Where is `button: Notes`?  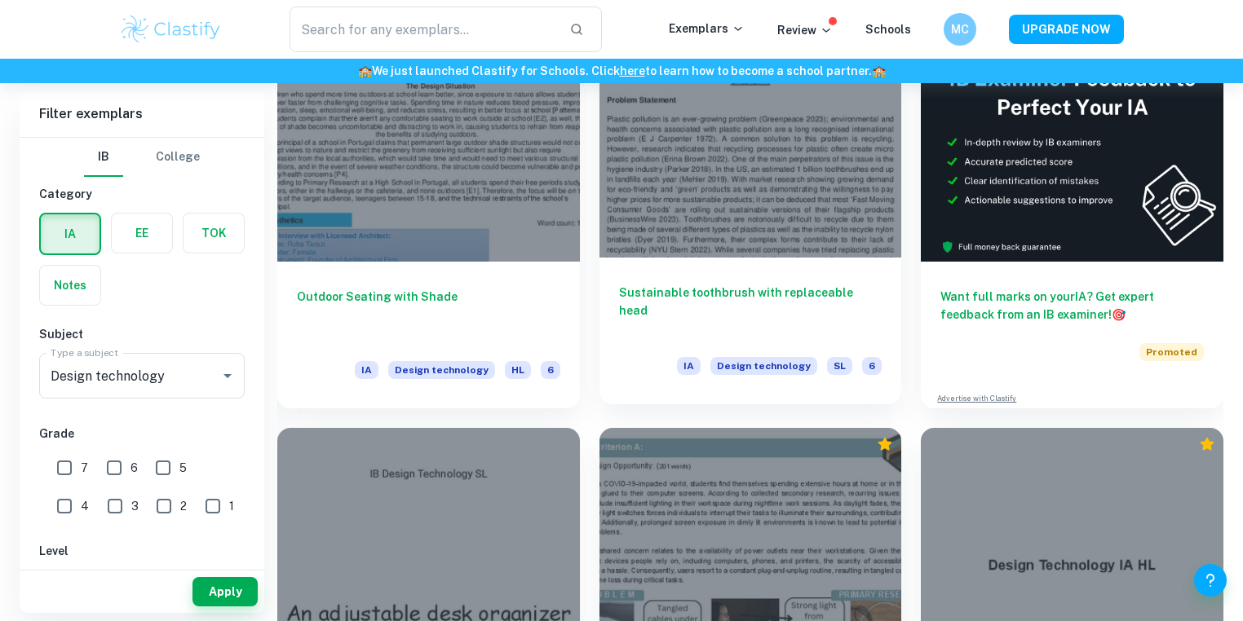
button: Notes is located at coordinates (70, 285).